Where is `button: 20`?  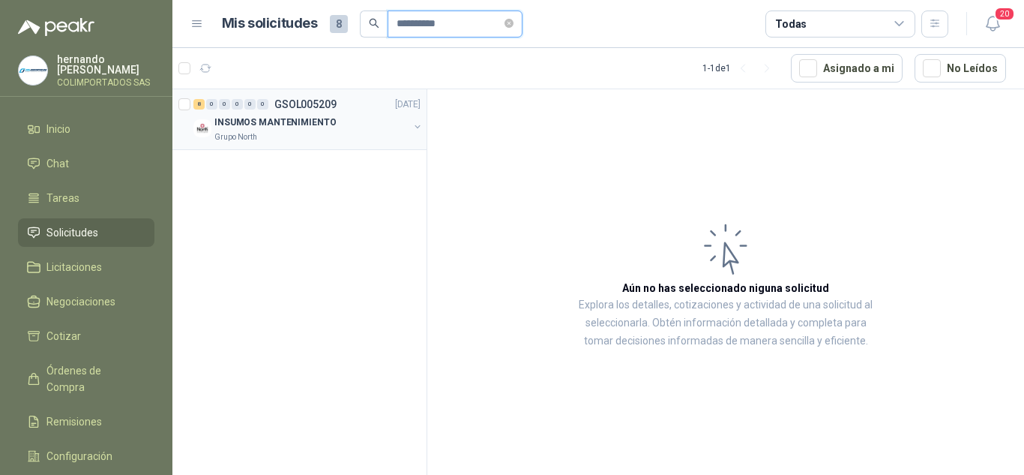
button: 20 is located at coordinates (992, 24).